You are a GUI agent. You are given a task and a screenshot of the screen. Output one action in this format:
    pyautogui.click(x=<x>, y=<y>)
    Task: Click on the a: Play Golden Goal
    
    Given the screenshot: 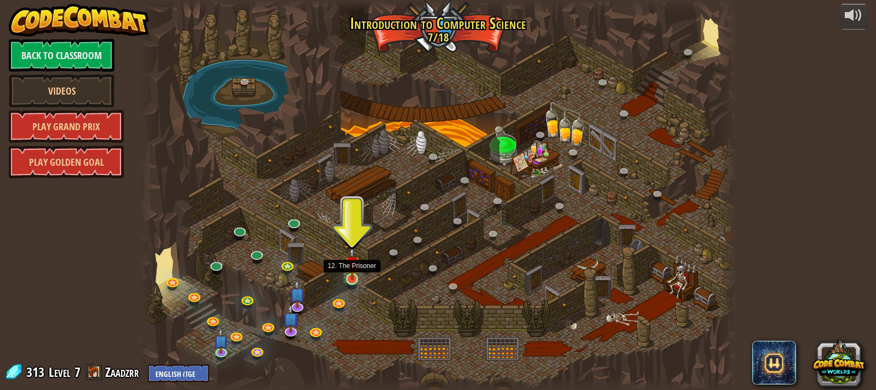 What is the action you would take?
    pyautogui.click(x=66, y=162)
    